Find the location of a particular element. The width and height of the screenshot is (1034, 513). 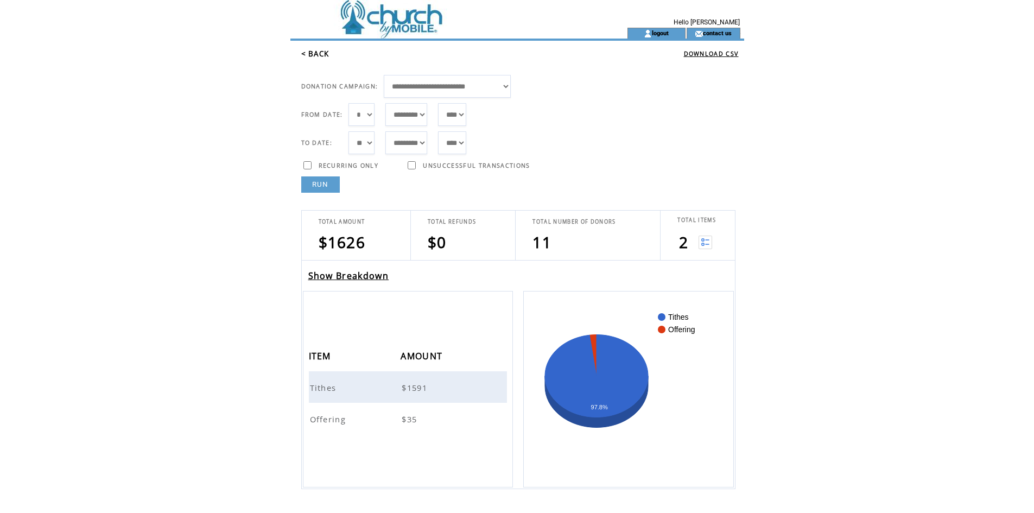

span: DONATION CAMPAIGN: is located at coordinates (340, 86).